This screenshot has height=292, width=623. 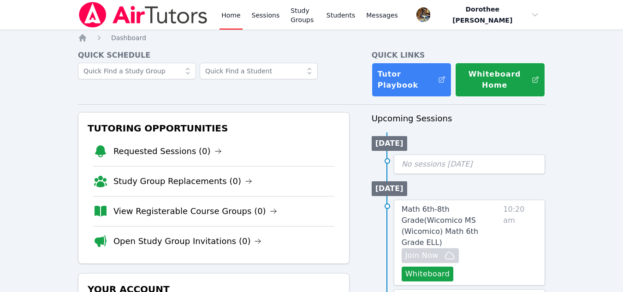 I want to click on span: 10:20 am, so click(x=520, y=243).